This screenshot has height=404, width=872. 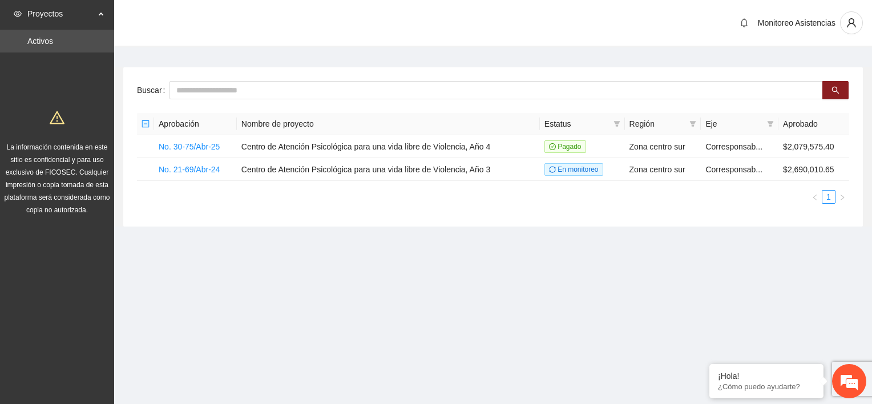 What do you see at coordinates (189, 170) in the screenshot?
I see `a: No. 21-69/Abr-24` at bounding box center [189, 170].